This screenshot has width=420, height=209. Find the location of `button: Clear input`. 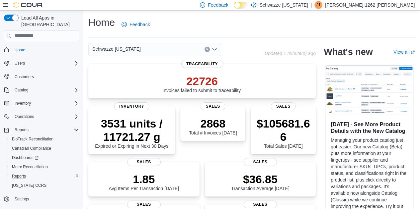

button: Clear input is located at coordinates (207, 49).